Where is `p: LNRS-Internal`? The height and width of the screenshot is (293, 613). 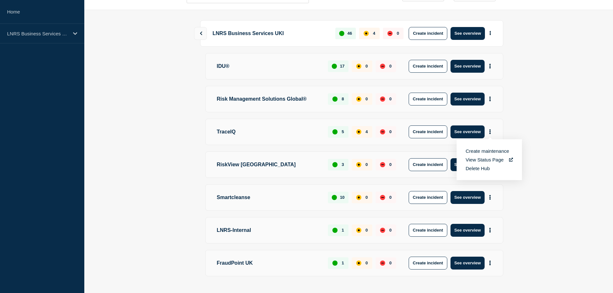 p: LNRS-Internal is located at coordinates (267, 230).